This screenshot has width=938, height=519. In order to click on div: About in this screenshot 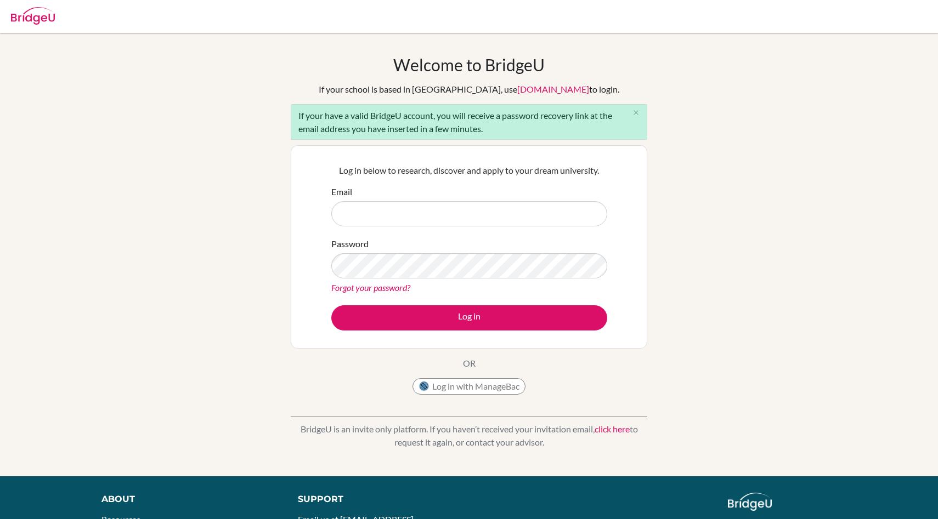, I will do `click(187, 500)`.